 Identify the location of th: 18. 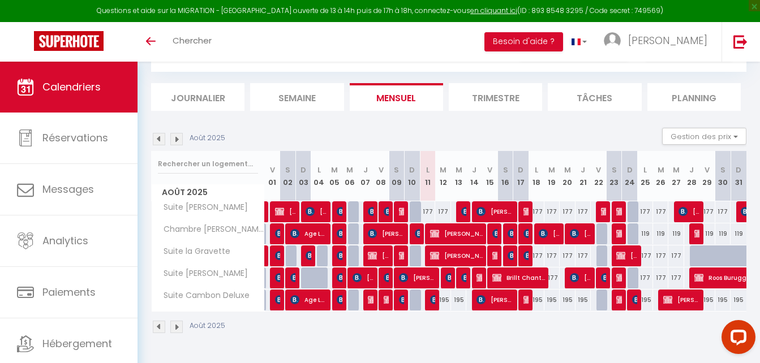
(536, 176).